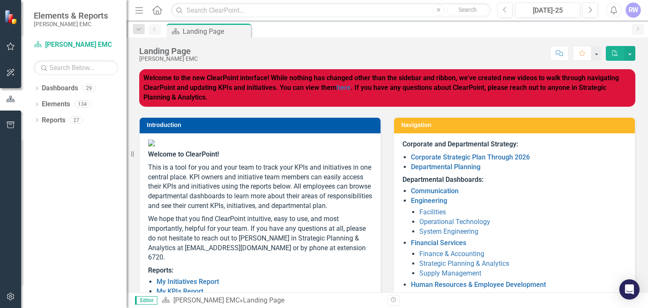 Image resolution: width=648 pixels, height=308 pixels. I want to click on a: Engineering, so click(429, 200).